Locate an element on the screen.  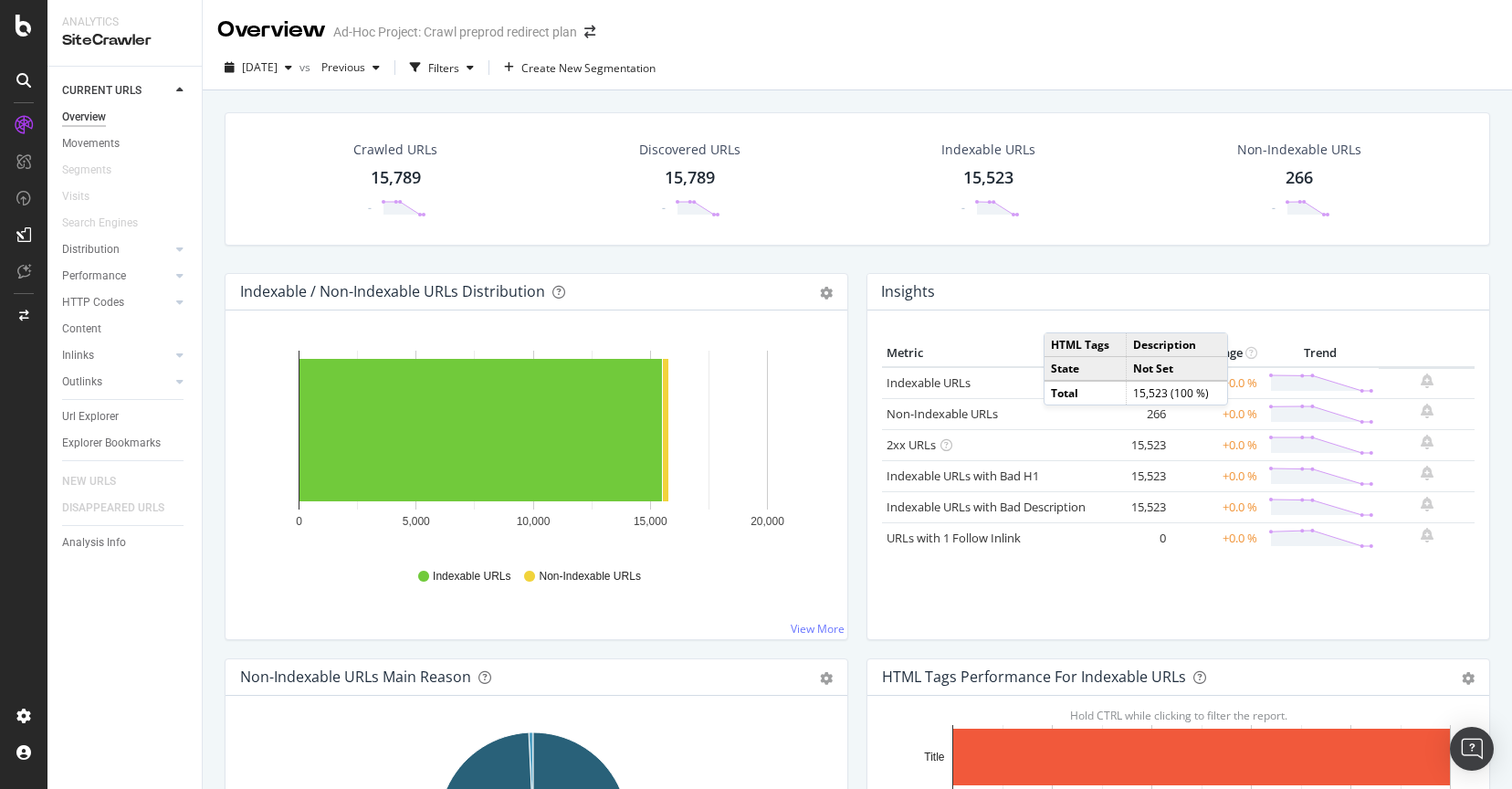
svg: A chart. is located at coordinates (534, 446).